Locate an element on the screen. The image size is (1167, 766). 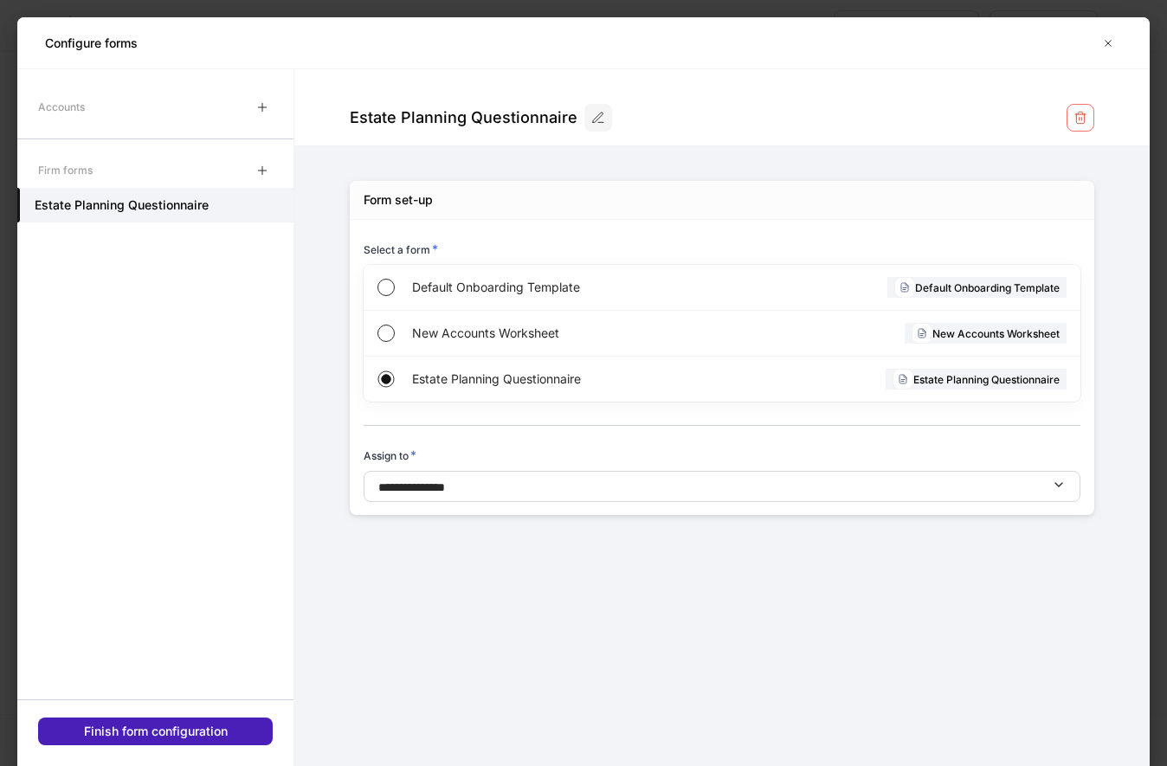
span: New Accounts Worksheet is located at coordinates (566, 333).